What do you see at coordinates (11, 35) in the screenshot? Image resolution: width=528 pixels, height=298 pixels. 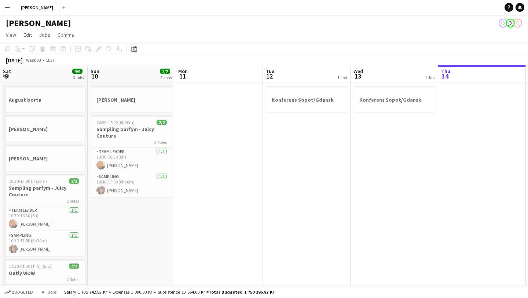 I see `span: View` at bounding box center [11, 35].